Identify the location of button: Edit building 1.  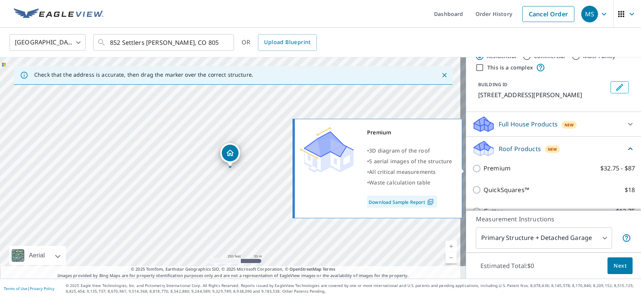
(619, 87).